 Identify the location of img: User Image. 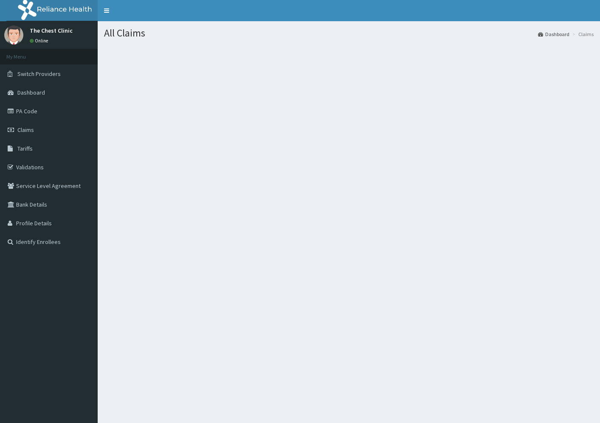
(14, 35).